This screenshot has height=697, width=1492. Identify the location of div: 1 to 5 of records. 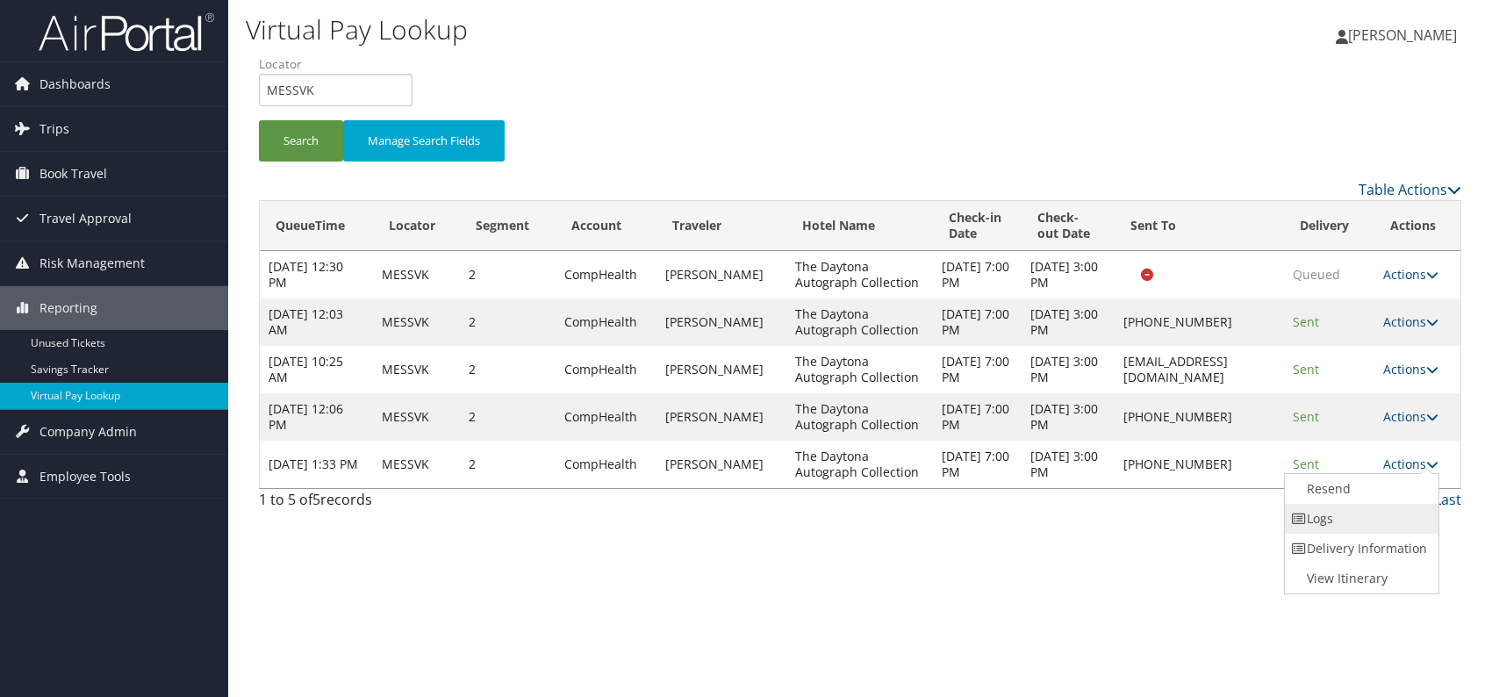
(399, 504).